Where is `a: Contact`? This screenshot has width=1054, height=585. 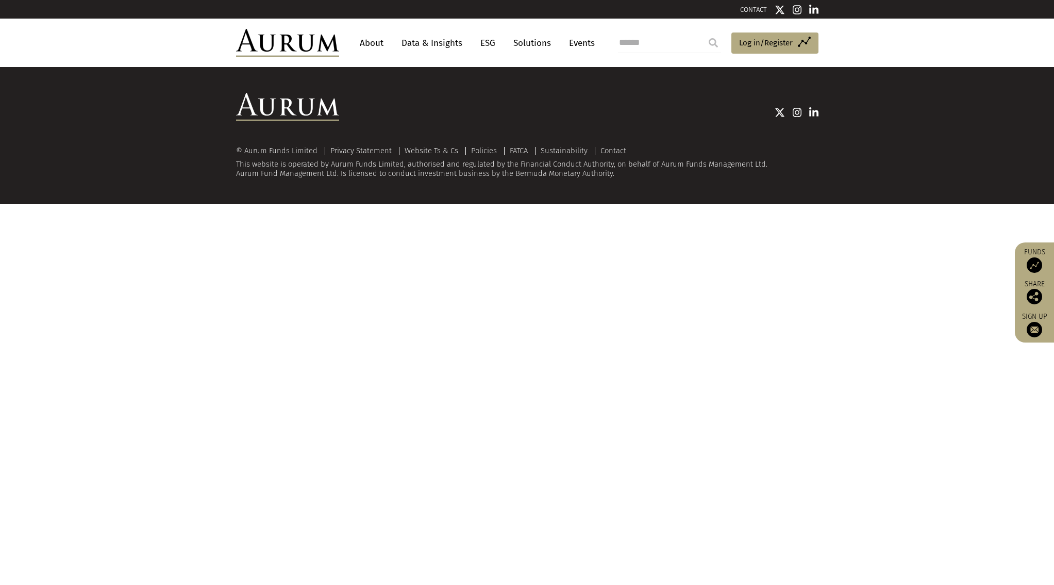
a: Contact is located at coordinates (614, 151).